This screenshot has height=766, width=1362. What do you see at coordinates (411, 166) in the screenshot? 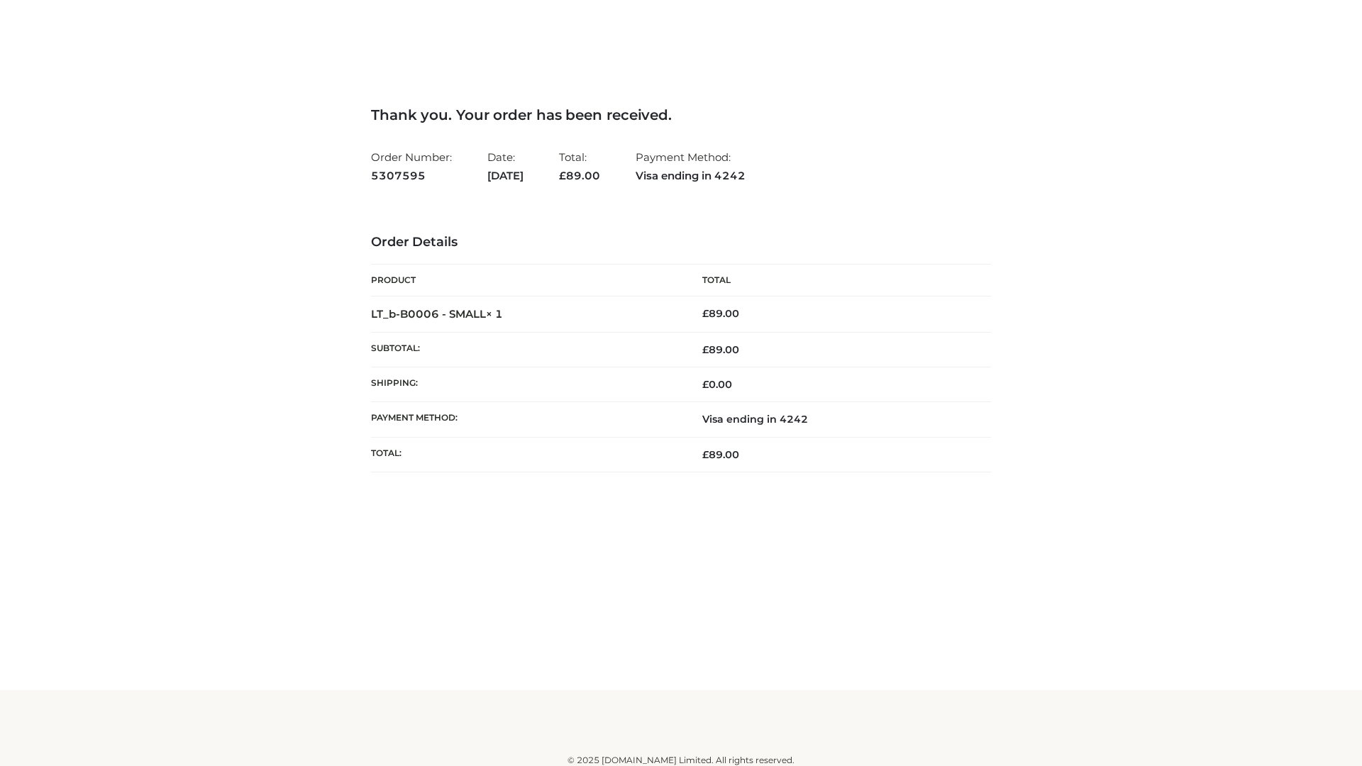
I see `li: Order Number:` at bounding box center [411, 166].